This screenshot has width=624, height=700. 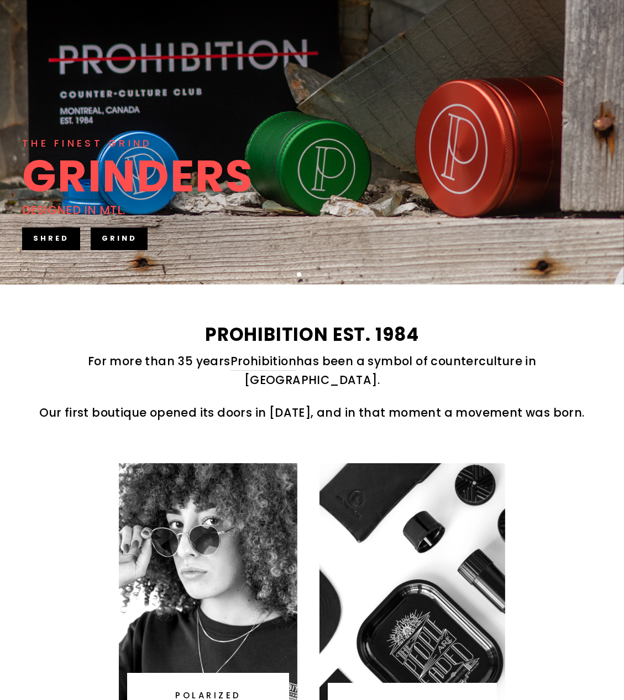 What do you see at coordinates (312, 335) in the screenshot?
I see `h2: PROHIBITION EST. 1984` at bounding box center [312, 335].